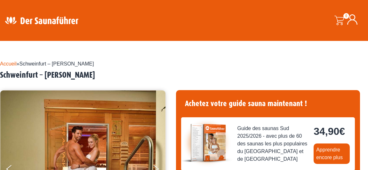  Describe the element at coordinates (330, 154) in the screenshot. I see `font: Apprendre encore plus` at that location.